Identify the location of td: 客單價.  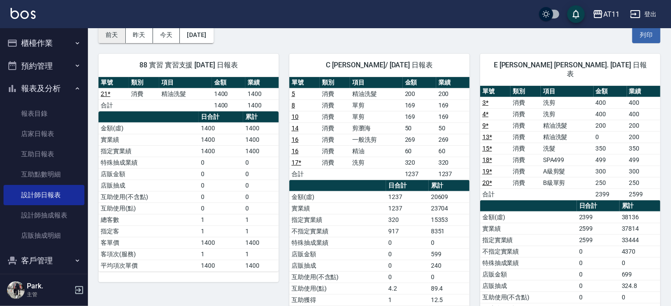
(149, 242).